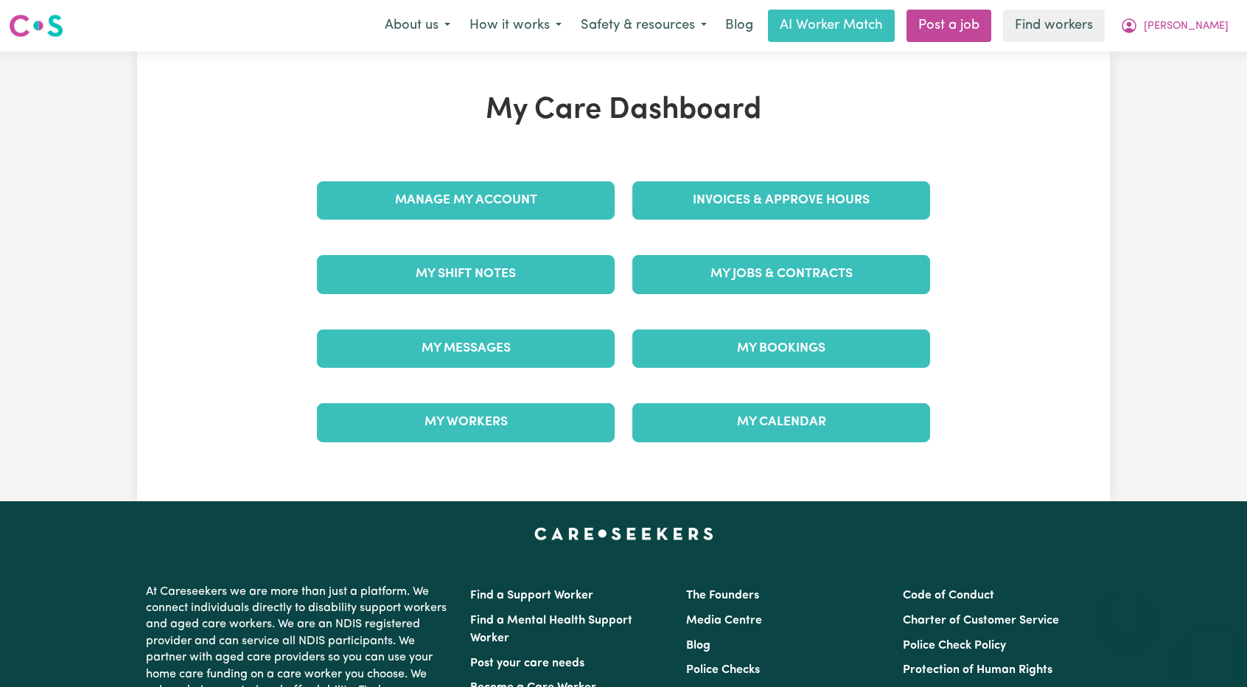  What do you see at coordinates (948, 26) in the screenshot?
I see `a: Post a job` at bounding box center [948, 26].